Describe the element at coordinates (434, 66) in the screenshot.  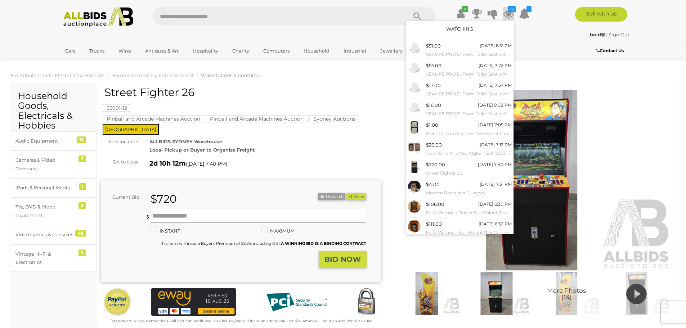
I see `span: $55.00` at that location.